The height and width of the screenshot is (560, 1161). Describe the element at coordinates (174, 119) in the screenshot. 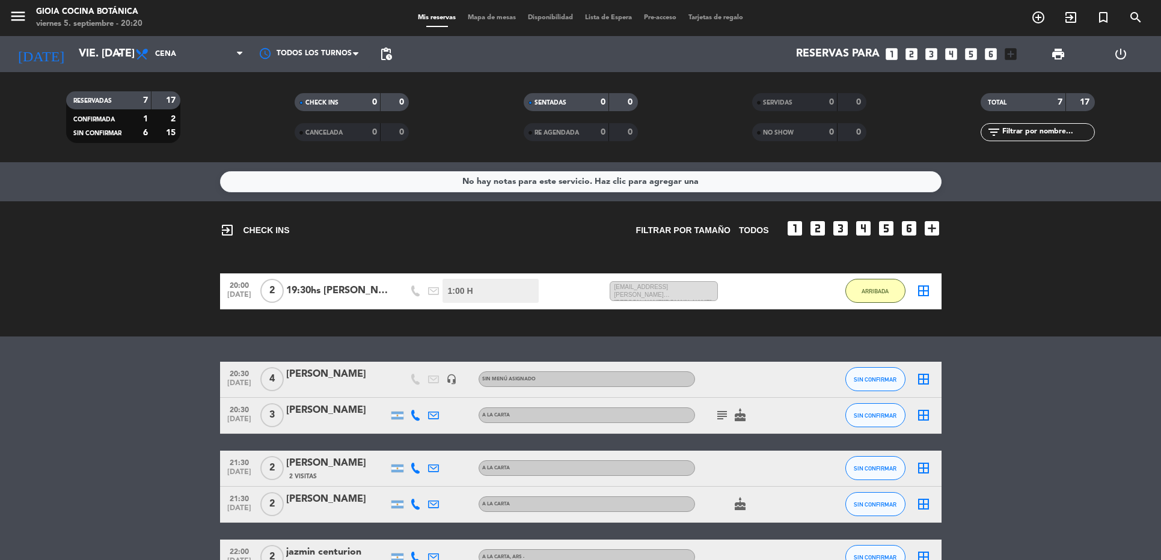

I see `strong: 2` at that location.